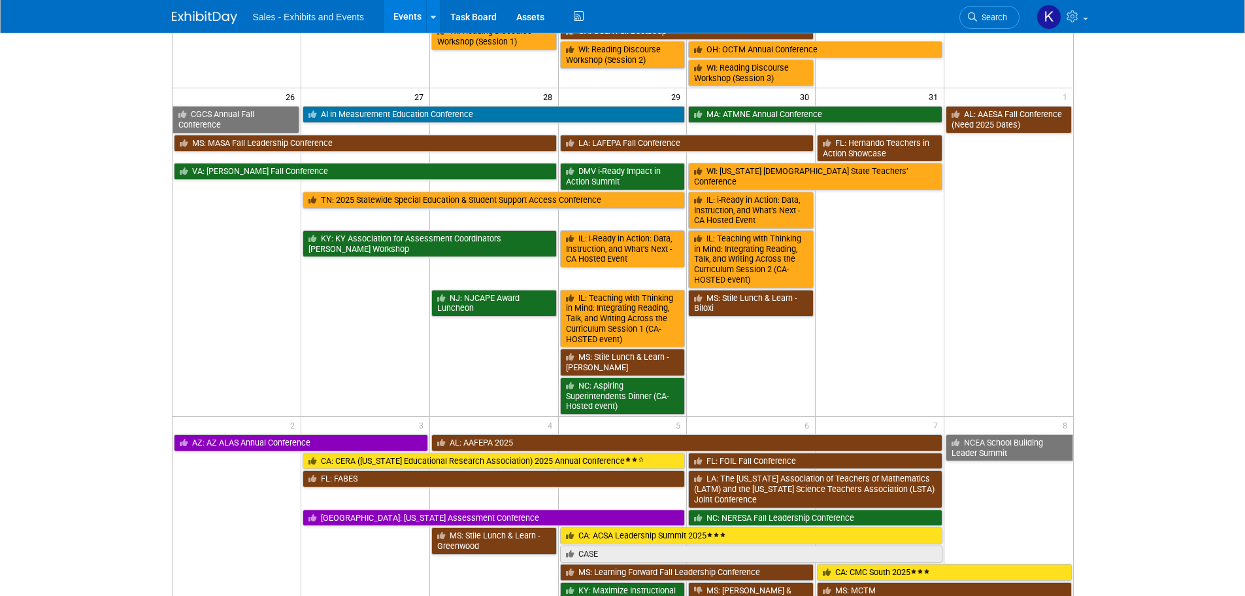 The width and height of the screenshot is (1245, 596). What do you see at coordinates (623, 176) in the screenshot?
I see `a: DMV i-Ready Impact in Action Summit` at bounding box center [623, 176].